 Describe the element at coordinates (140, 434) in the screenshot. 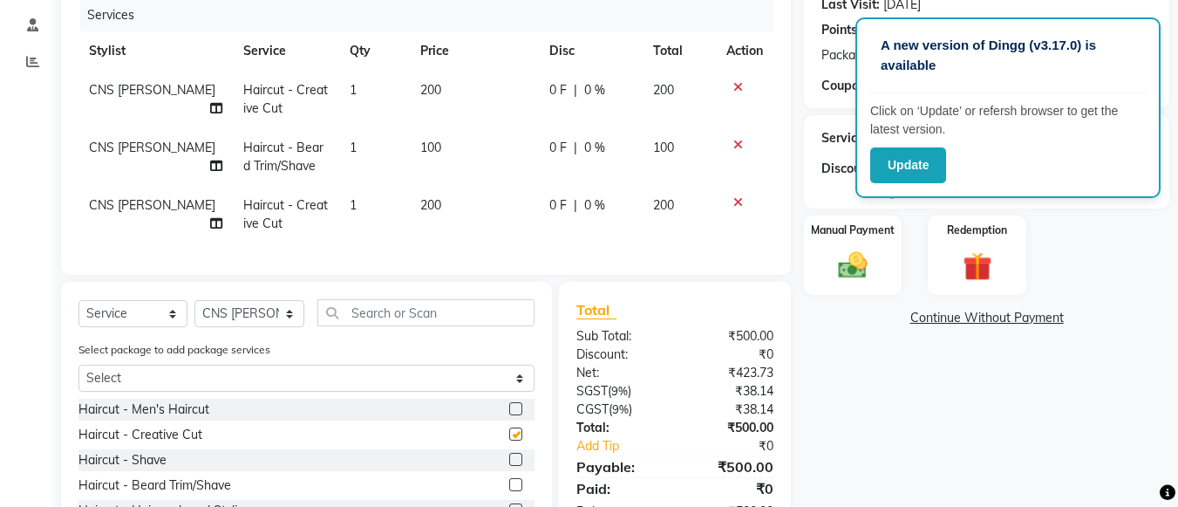

I see `div: Haircut - Creative Cut` at that location.